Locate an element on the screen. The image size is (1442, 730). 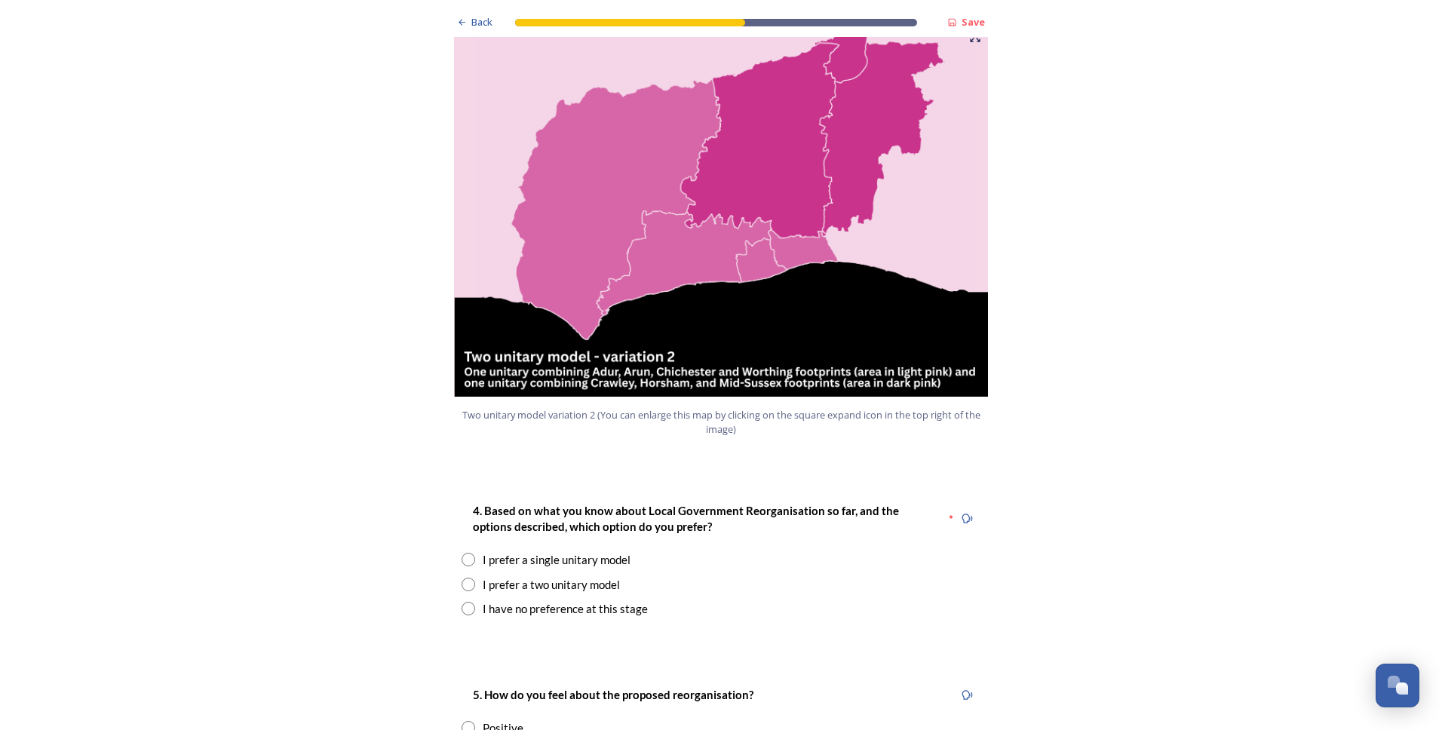
span: Two unitary model variation 2 (You can enlarge this map by clicking on the square expand icon in ... is located at coordinates (721, 422).